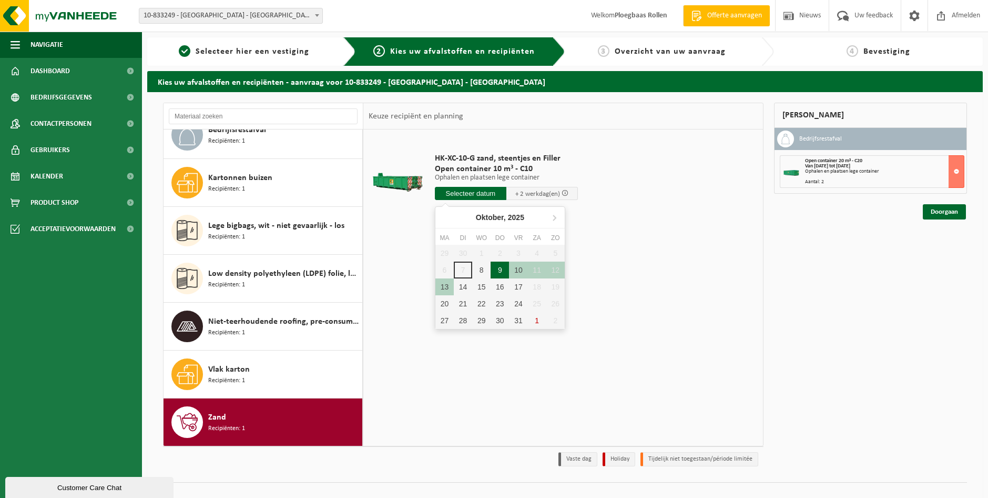 The image size is (988, 498). I want to click on span: Open container 10 m³ - C10, so click(507, 169).